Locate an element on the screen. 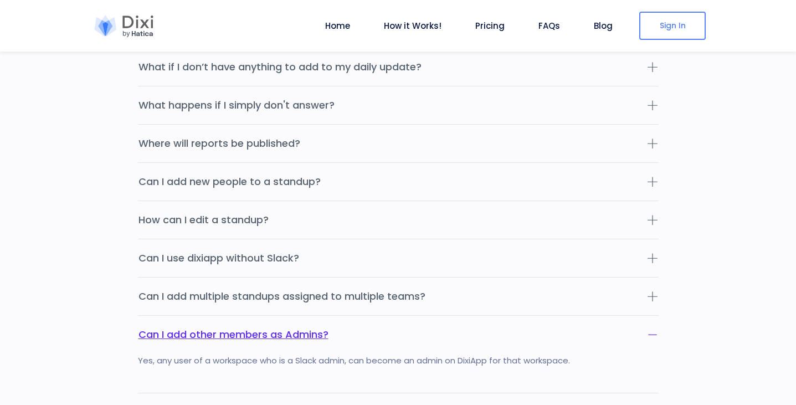  button: What if I don’t have anything to add to my daily update? is located at coordinates (398, 67).